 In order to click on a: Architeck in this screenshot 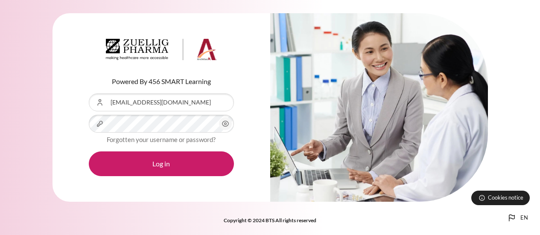, I will do `click(161, 51)`.